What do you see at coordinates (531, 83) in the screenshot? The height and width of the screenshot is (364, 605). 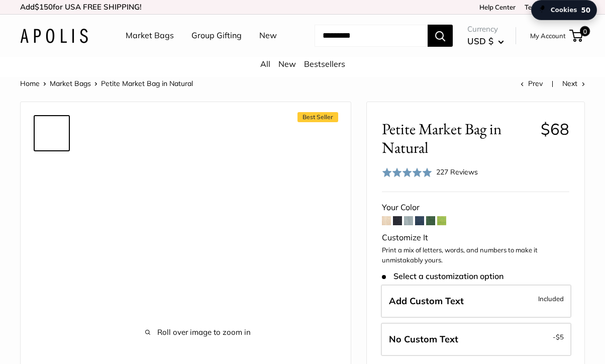 I see `a: Prev` at bounding box center [531, 83].